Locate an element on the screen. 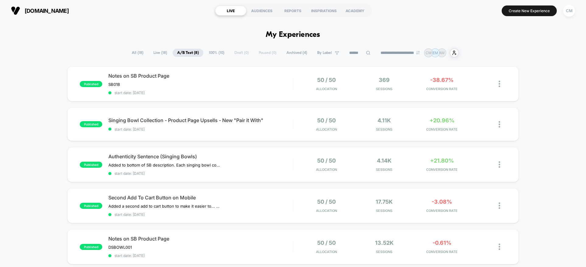 The height and width of the screenshot is (267, 586). span: 100% ( 10 ) is located at coordinates (216, 53).